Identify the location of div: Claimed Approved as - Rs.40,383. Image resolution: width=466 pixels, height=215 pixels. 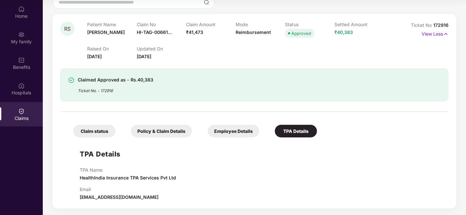
(115, 80).